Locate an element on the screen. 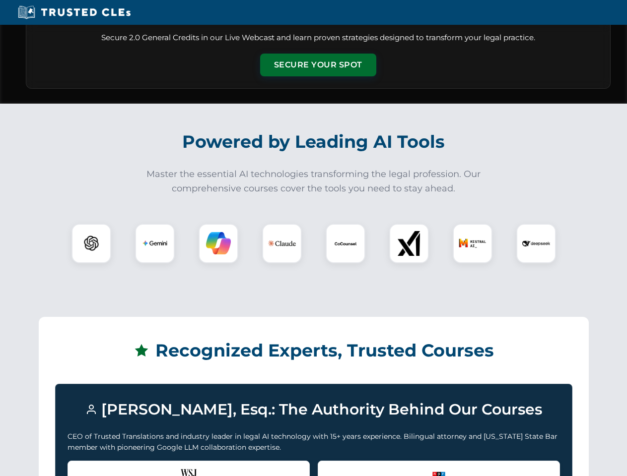 The height and width of the screenshot is (476, 627). img: Gemini Logo is located at coordinates (155, 244).